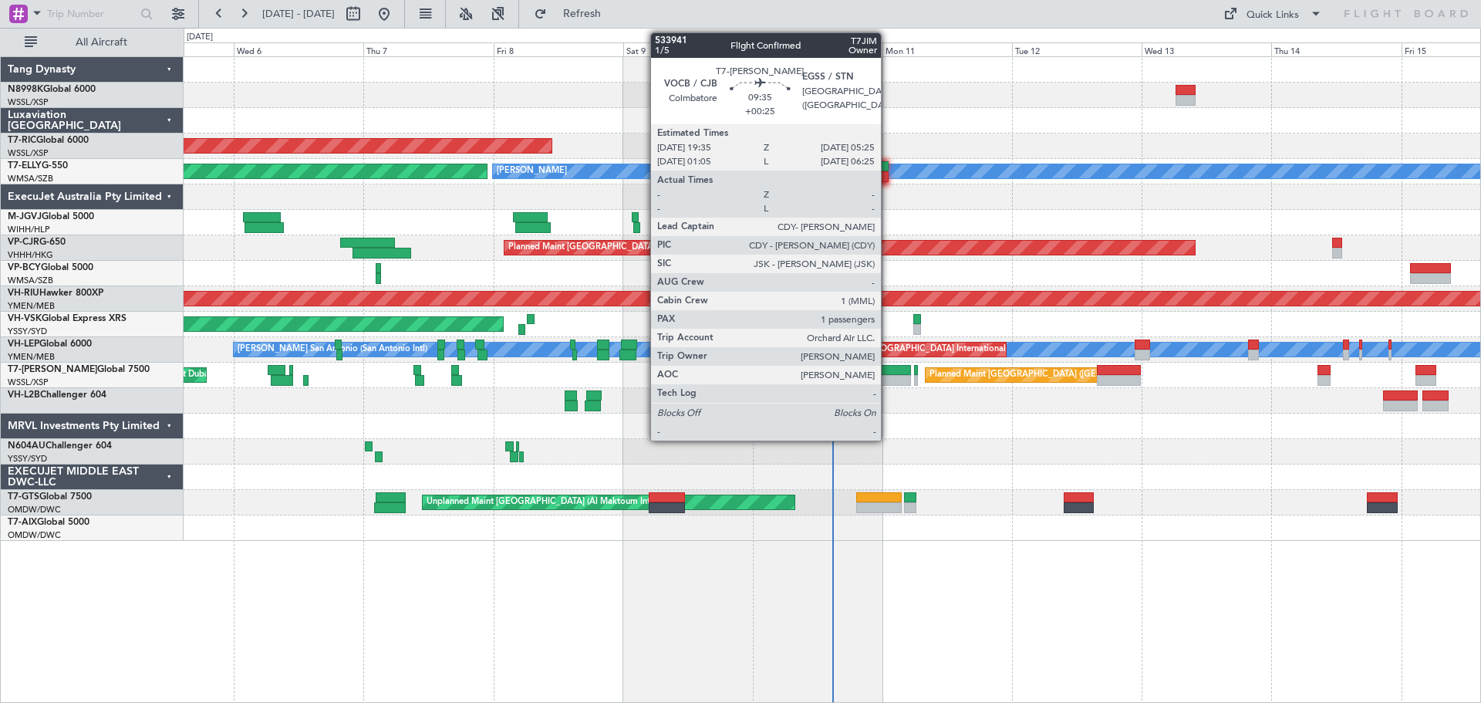 The image size is (1481, 703). I want to click on span: T7-ELLY, so click(25, 166).